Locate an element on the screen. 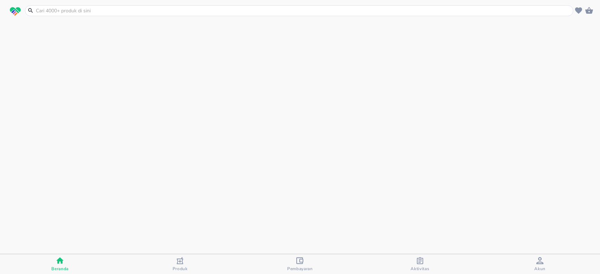  button: Produk is located at coordinates (180, 264).